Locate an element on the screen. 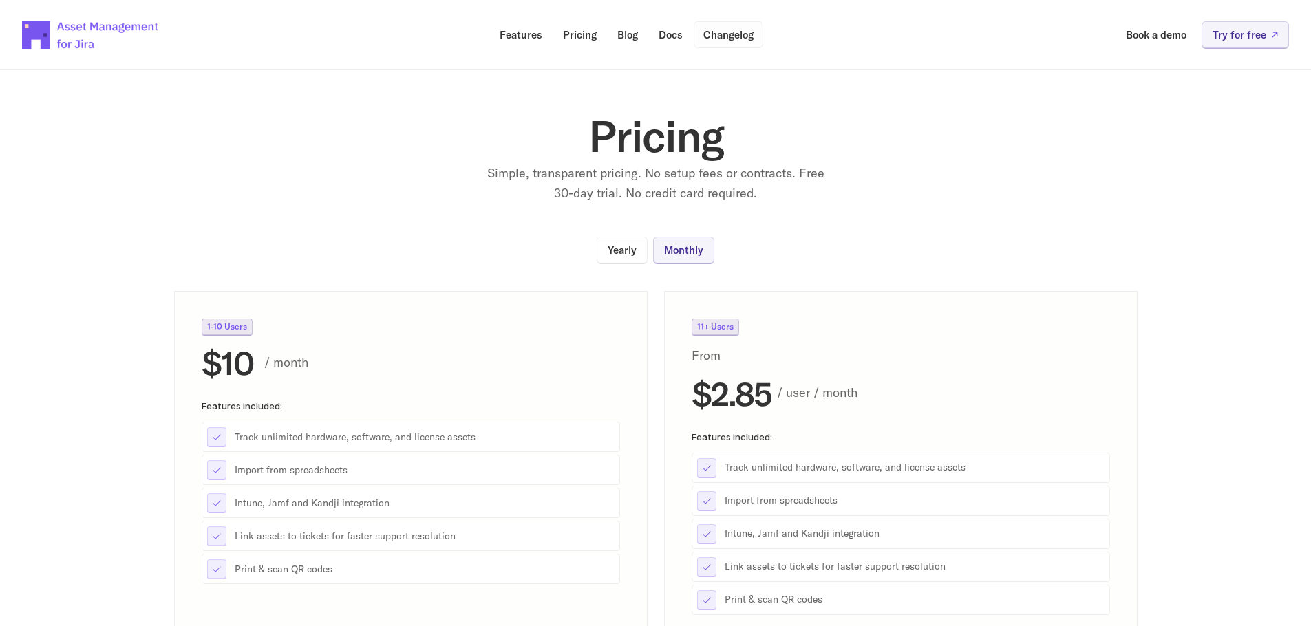 Image resolution: width=1311 pixels, height=626 pixels. h1: Pricing is located at coordinates (656, 136).